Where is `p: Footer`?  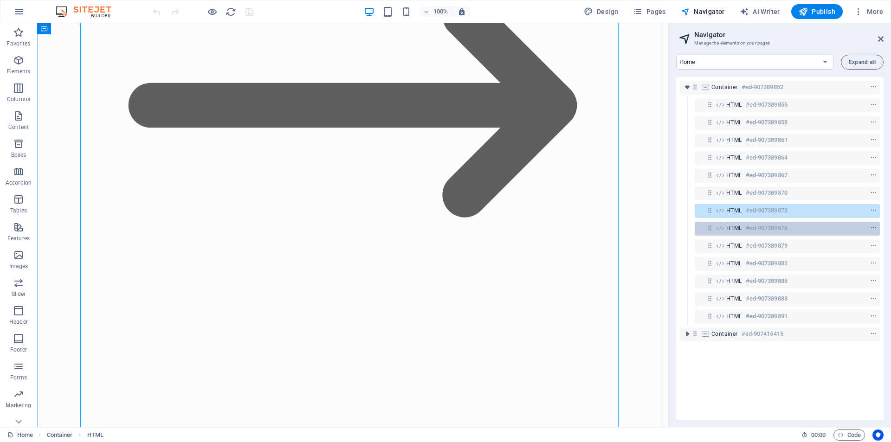 p: Footer is located at coordinates (19, 350).